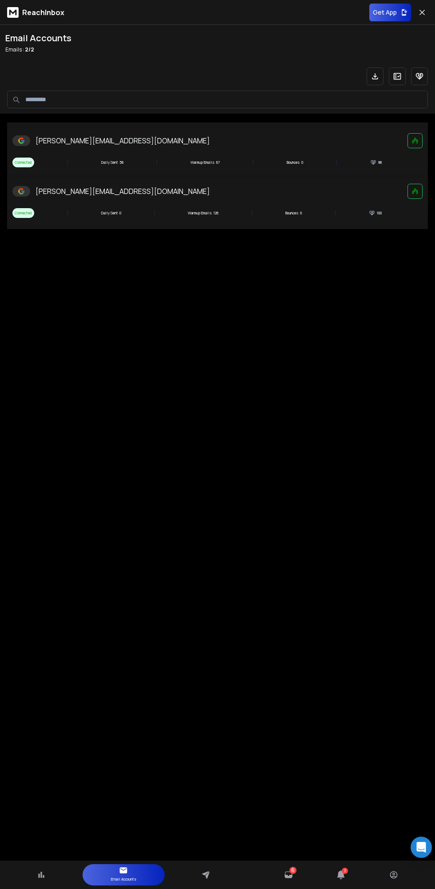 The image size is (435, 889). I want to click on a: 6, so click(288, 874).